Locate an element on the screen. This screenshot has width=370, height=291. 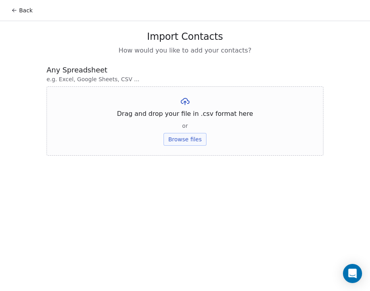
div: Open Intercom Messenger is located at coordinates (353, 274).